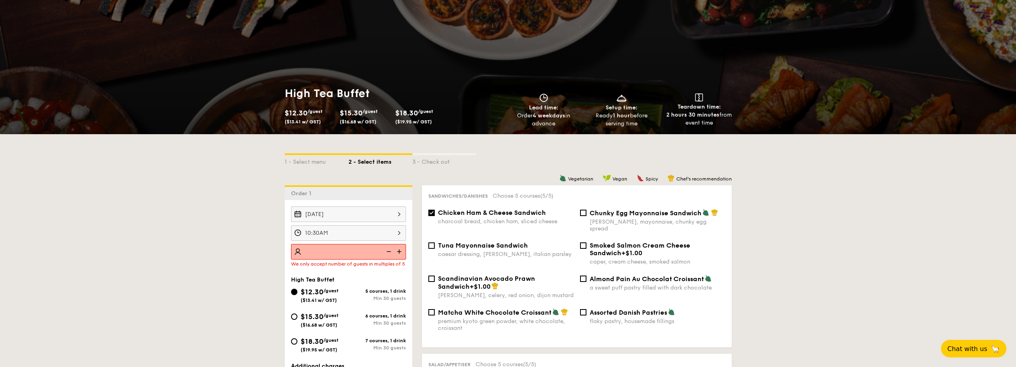  Describe the element at coordinates (294, 292) in the screenshot. I see `input: $12.30/guest($13.41 w/ GST)5 courses, 1 drinkMin 30 guests` at that location.